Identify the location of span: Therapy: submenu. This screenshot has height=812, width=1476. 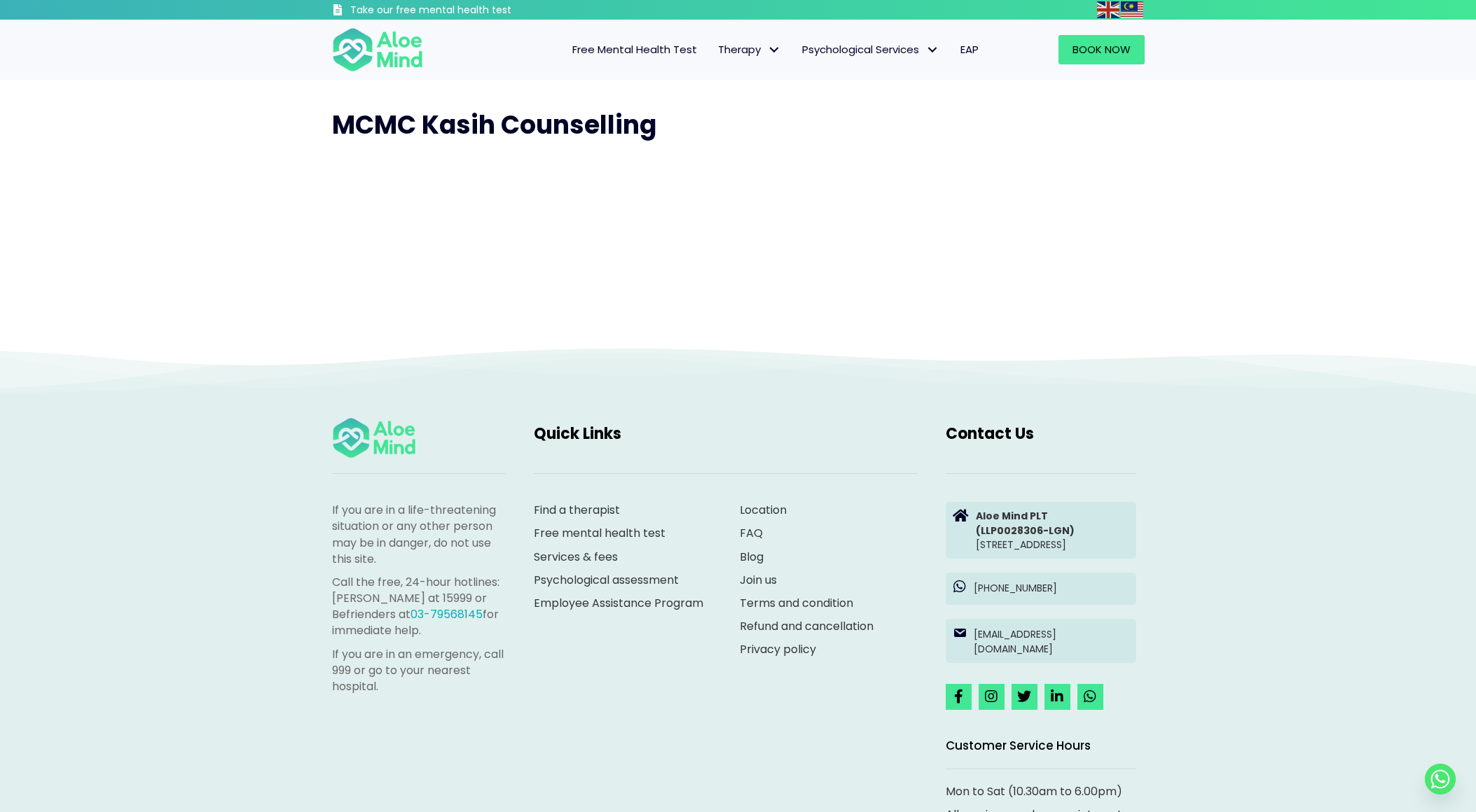
(774, 50).